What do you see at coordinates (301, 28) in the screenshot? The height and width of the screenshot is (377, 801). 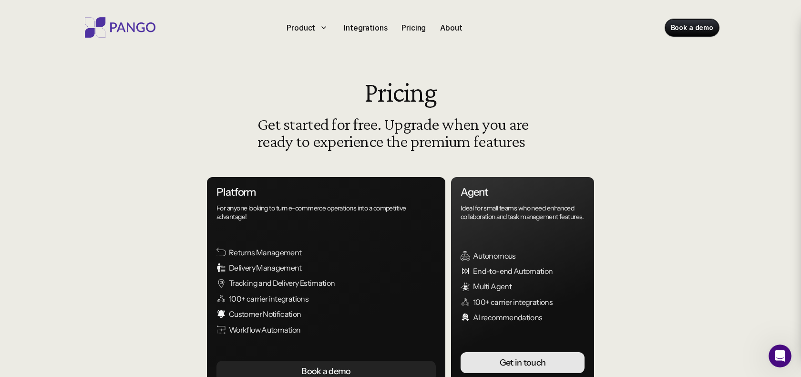 I see `p: Product` at bounding box center [301, 28].